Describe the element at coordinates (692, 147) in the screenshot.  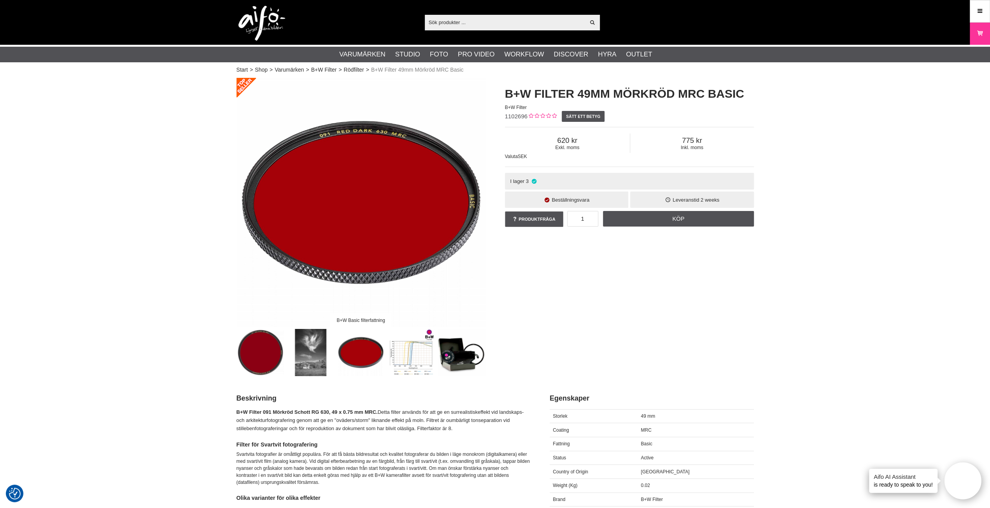
I see `span: Inkl. moms` at that location.